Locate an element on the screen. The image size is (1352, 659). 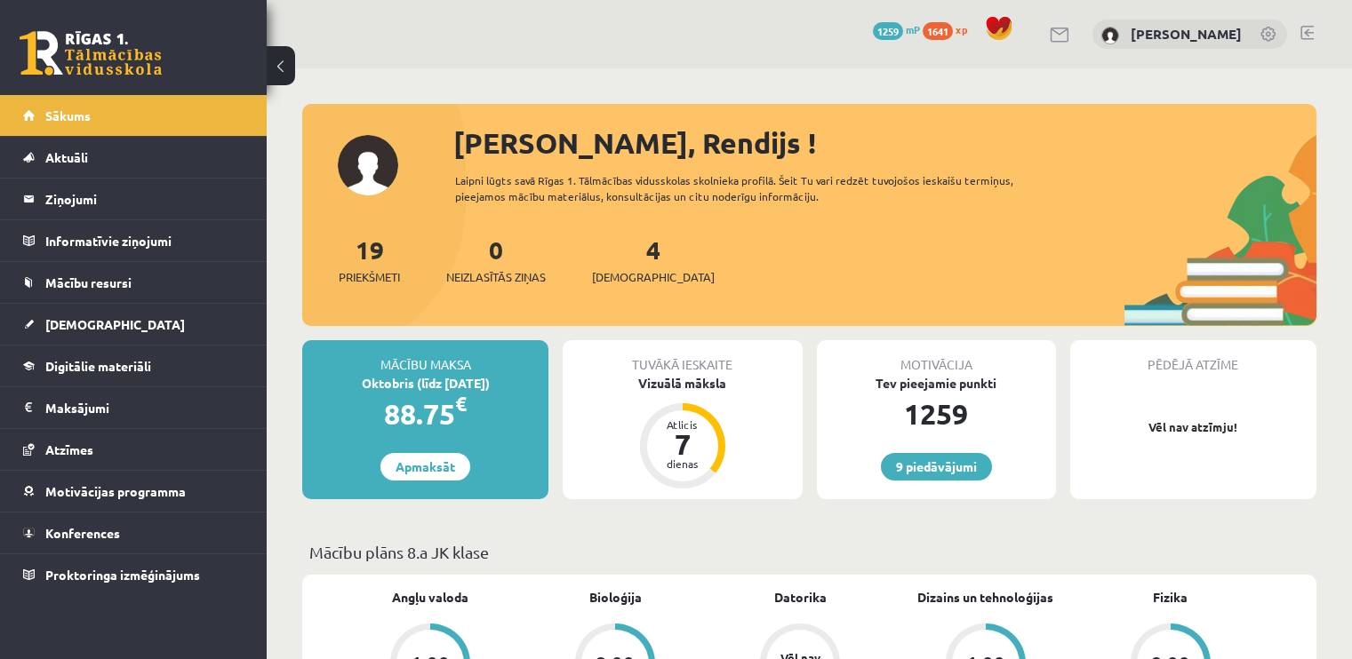
a: 0Neizlasītās ziņas is located at coordinates (496, 259).